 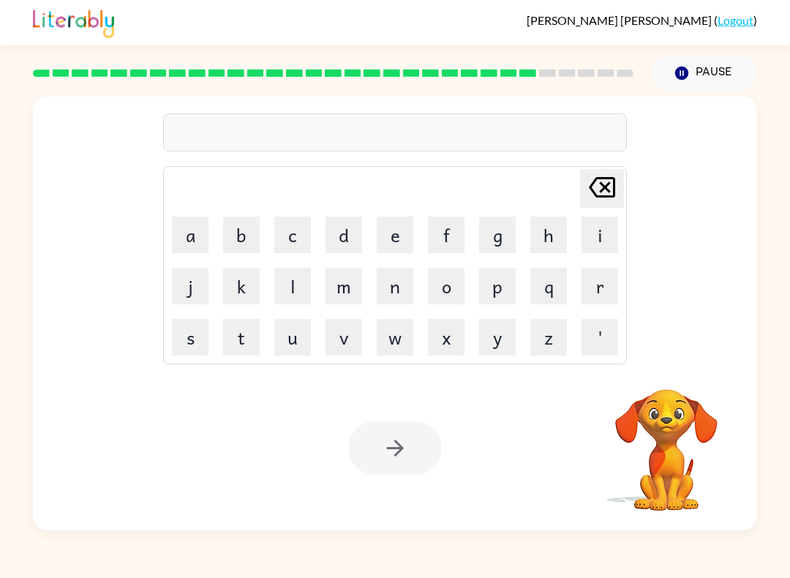 What do you see at coordinates (498, 235) in the screenshot?
I see `button: g` at bounding box center [498, 235].